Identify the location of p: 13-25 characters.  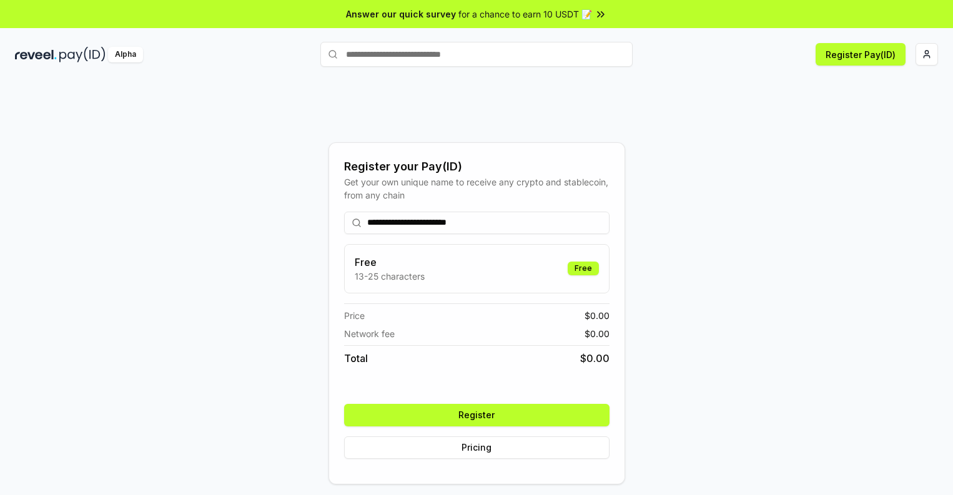
(390, 276).